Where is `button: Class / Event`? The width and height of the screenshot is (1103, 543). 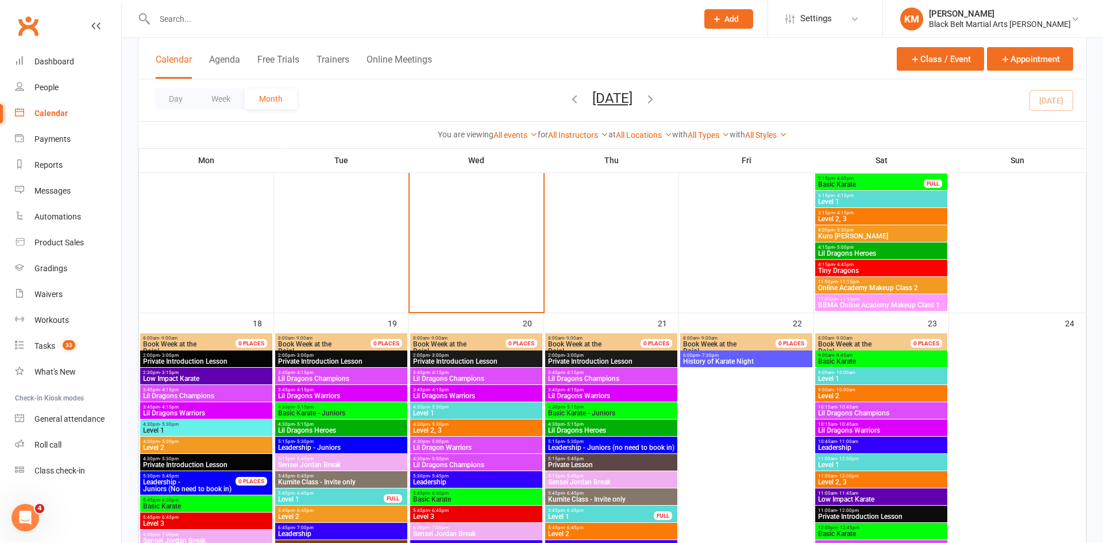
button: Class / Event is located at coordinates (940, 59).